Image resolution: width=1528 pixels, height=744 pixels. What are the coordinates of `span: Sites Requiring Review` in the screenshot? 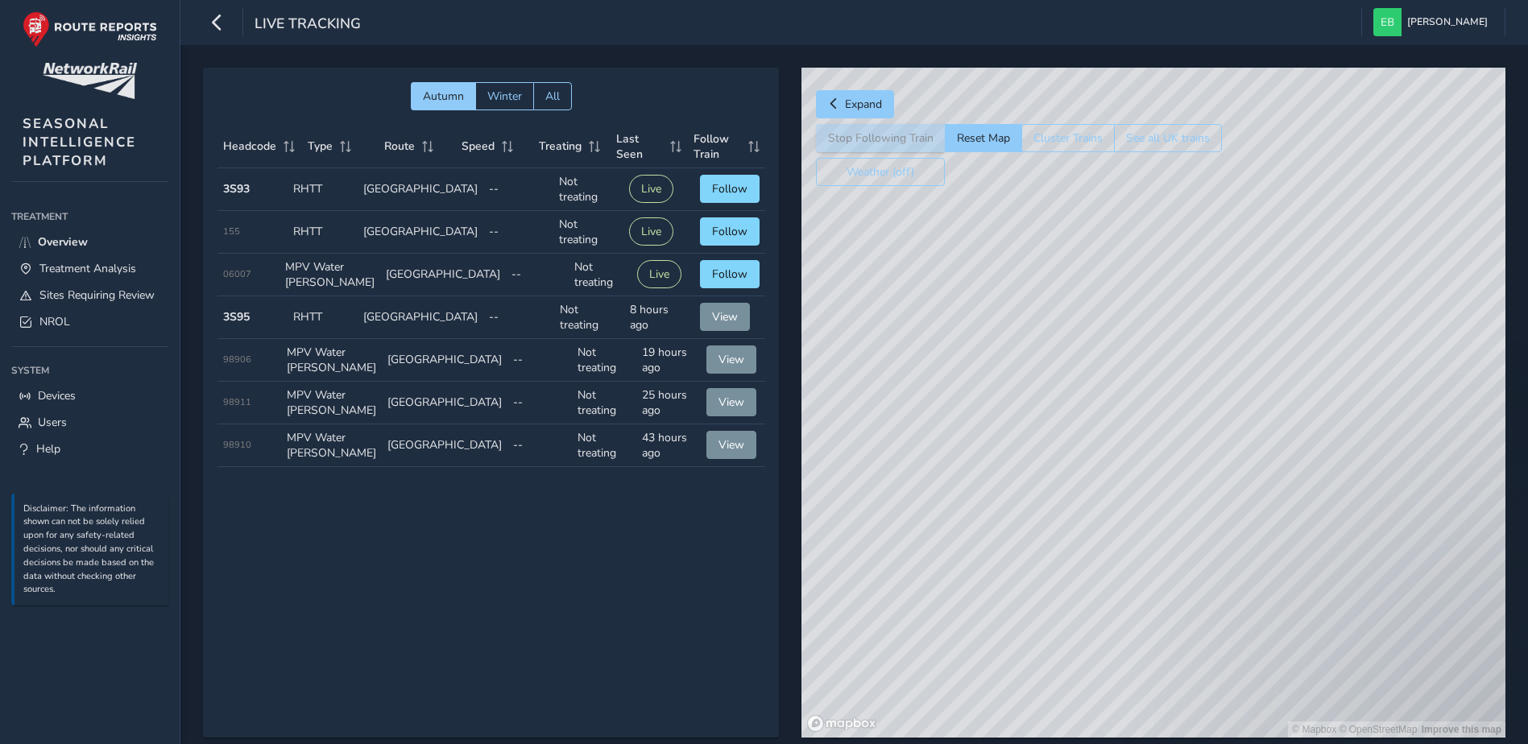 It's located at (97, 295).